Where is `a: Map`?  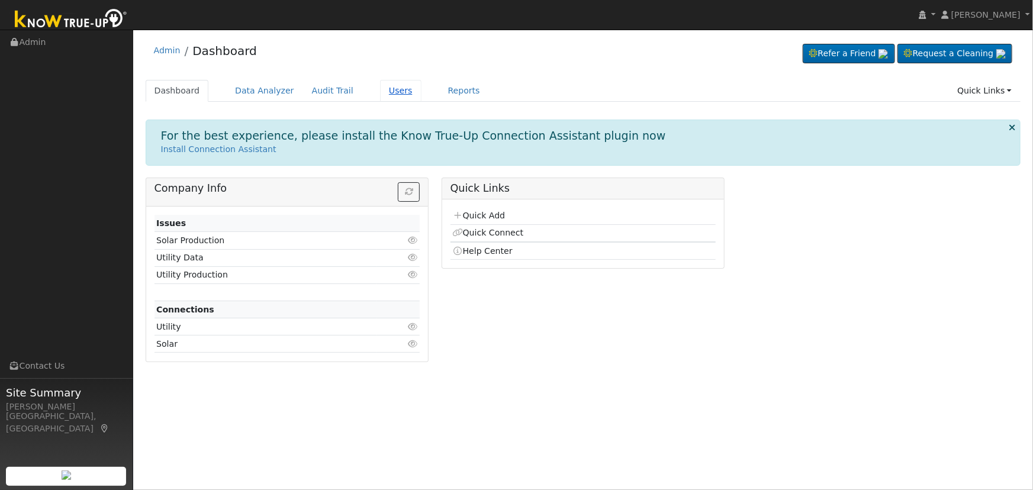
a: Map is located at coordinates (105, 428).